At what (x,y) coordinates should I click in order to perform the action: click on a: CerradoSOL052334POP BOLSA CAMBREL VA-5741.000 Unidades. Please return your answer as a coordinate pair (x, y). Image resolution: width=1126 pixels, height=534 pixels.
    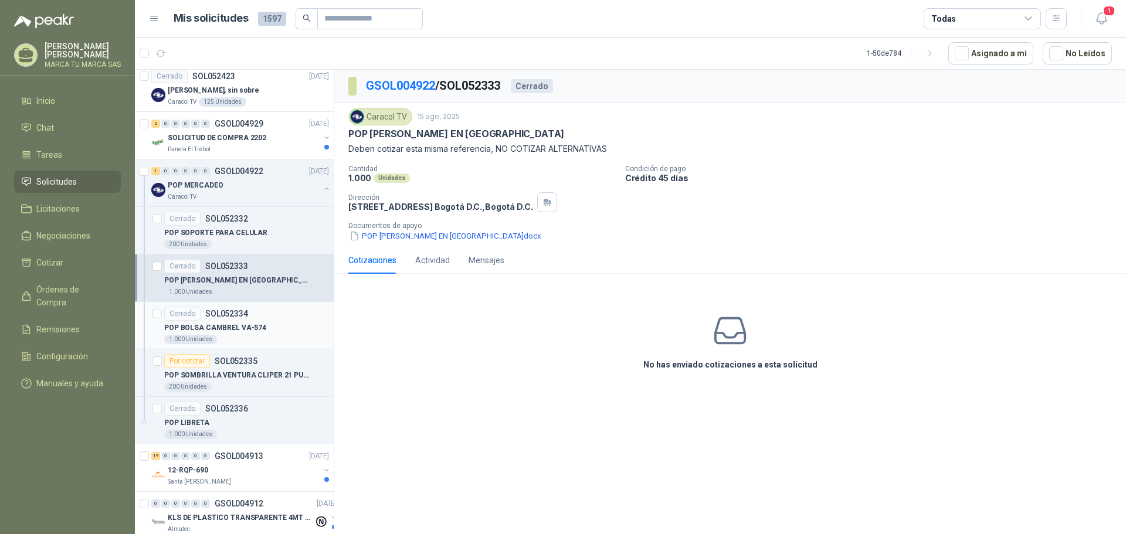
    Looking at the image, I should click on (234, 325).